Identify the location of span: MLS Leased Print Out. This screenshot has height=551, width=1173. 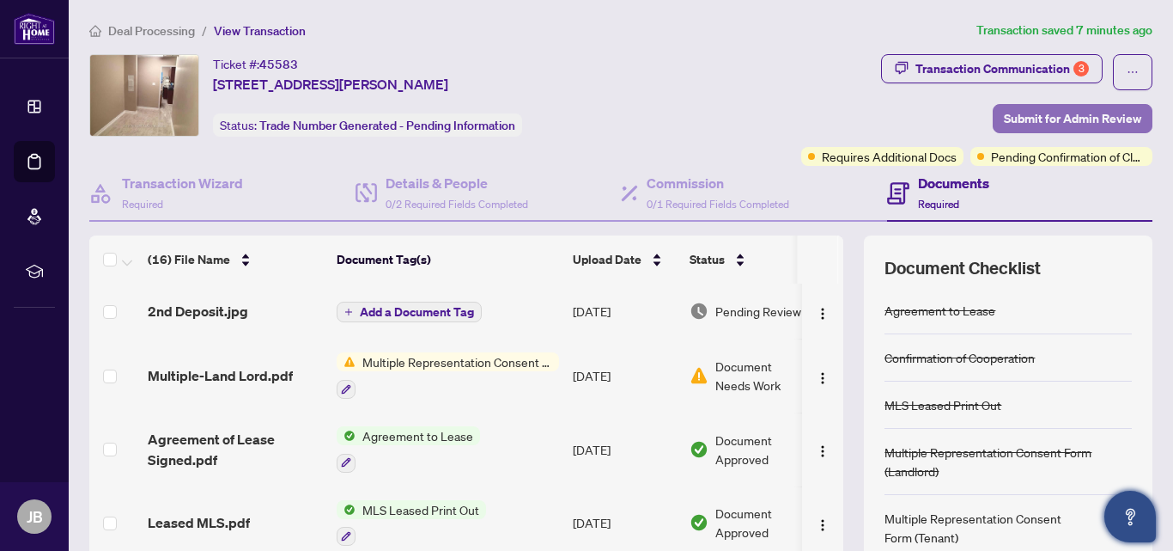
(421, 509).